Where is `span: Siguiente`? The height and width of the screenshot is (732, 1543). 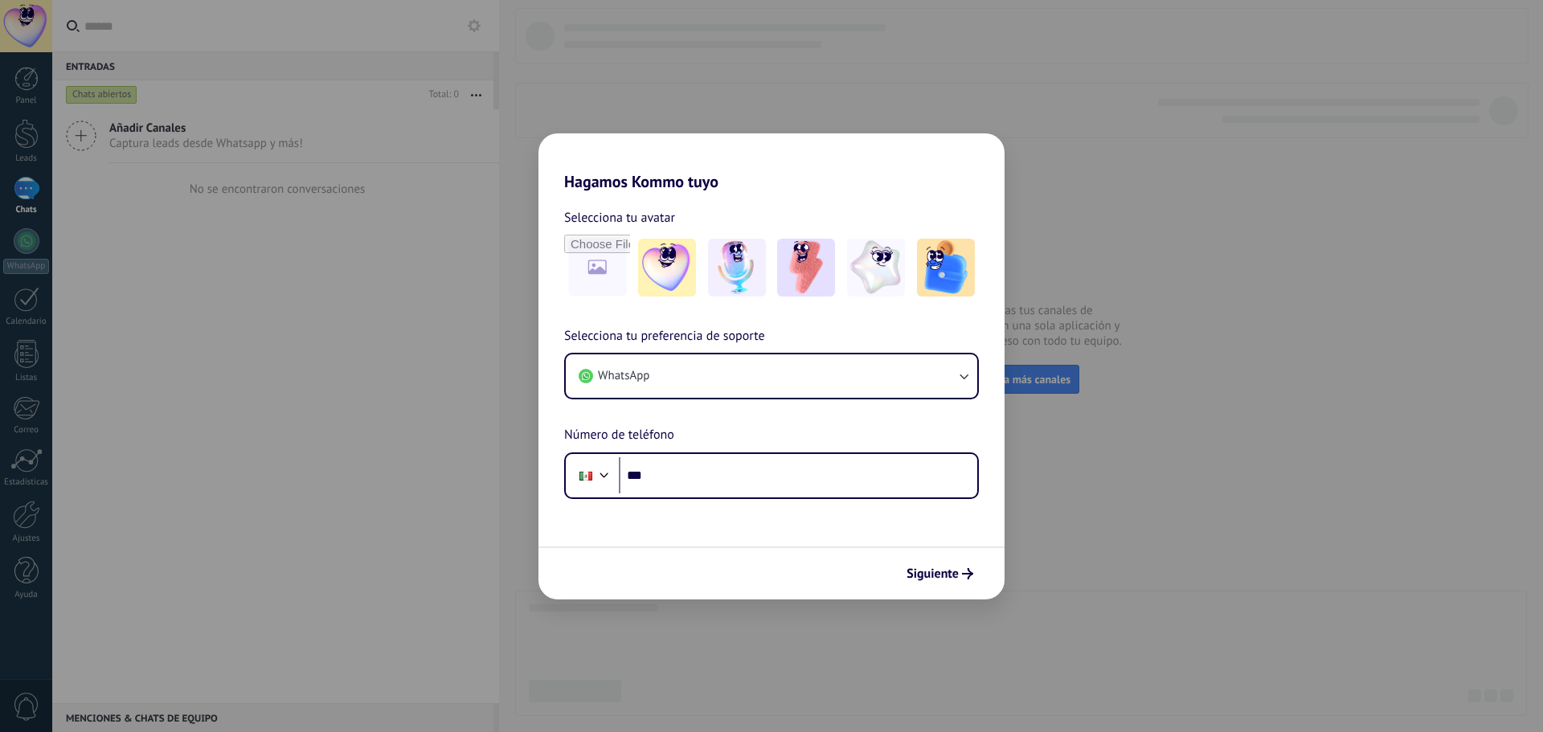
span: Siguiente is located at coordinates (932, 574).